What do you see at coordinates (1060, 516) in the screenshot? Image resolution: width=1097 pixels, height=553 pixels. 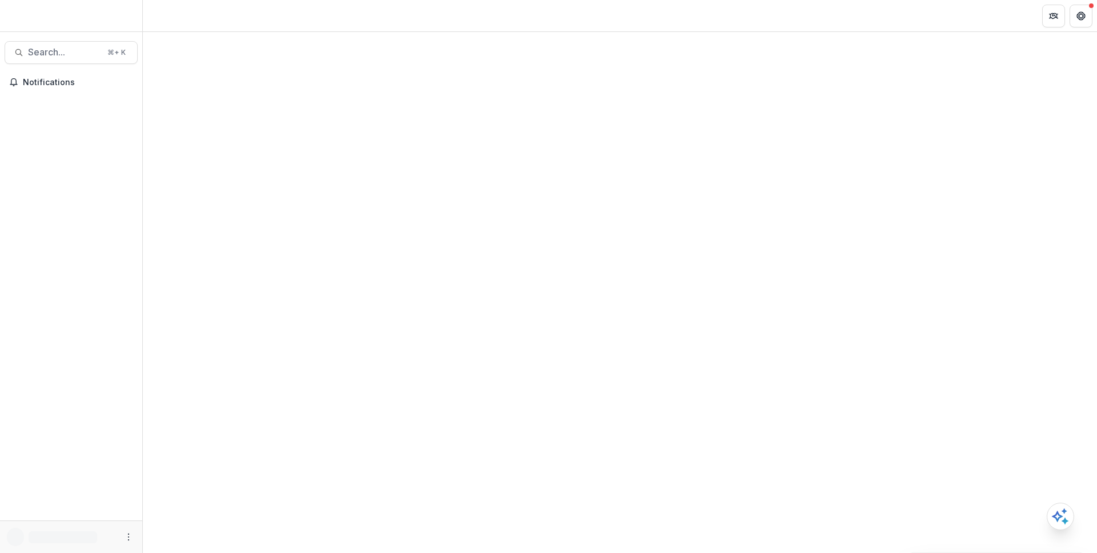 I see `button: Open AI Assistant` at bounding box center [1060, 516].